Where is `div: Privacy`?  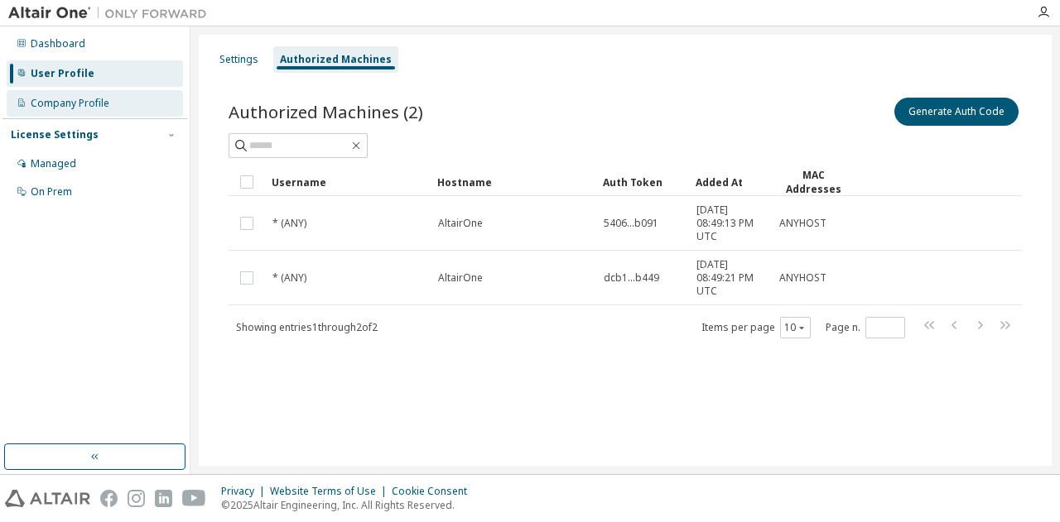 div: Privacy is located at coordinates (245, 492).